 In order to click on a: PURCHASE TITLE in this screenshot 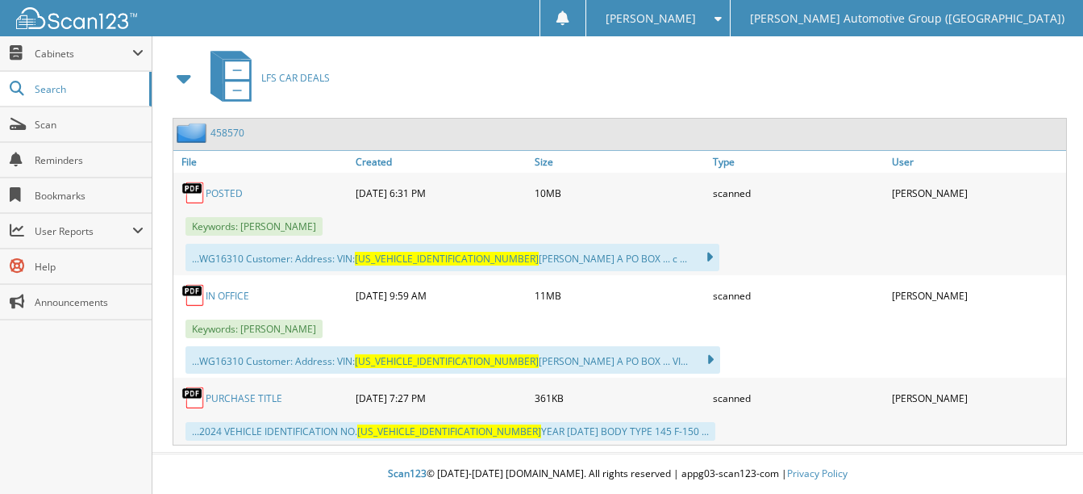, I will do `click(244, 398)`.